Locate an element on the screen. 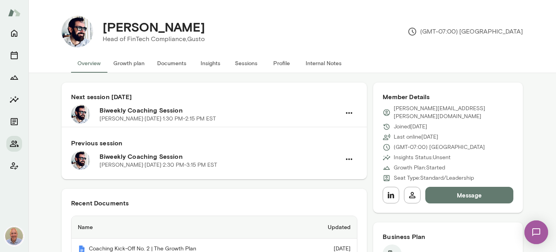 The height and width of the screenshot is (252, 556). th: Updated is located at coordinates (326, 227).